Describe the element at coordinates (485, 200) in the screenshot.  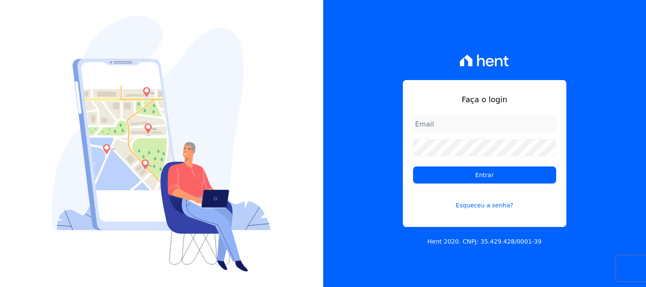
I see `a: Esqueceu a senha?` at that location.